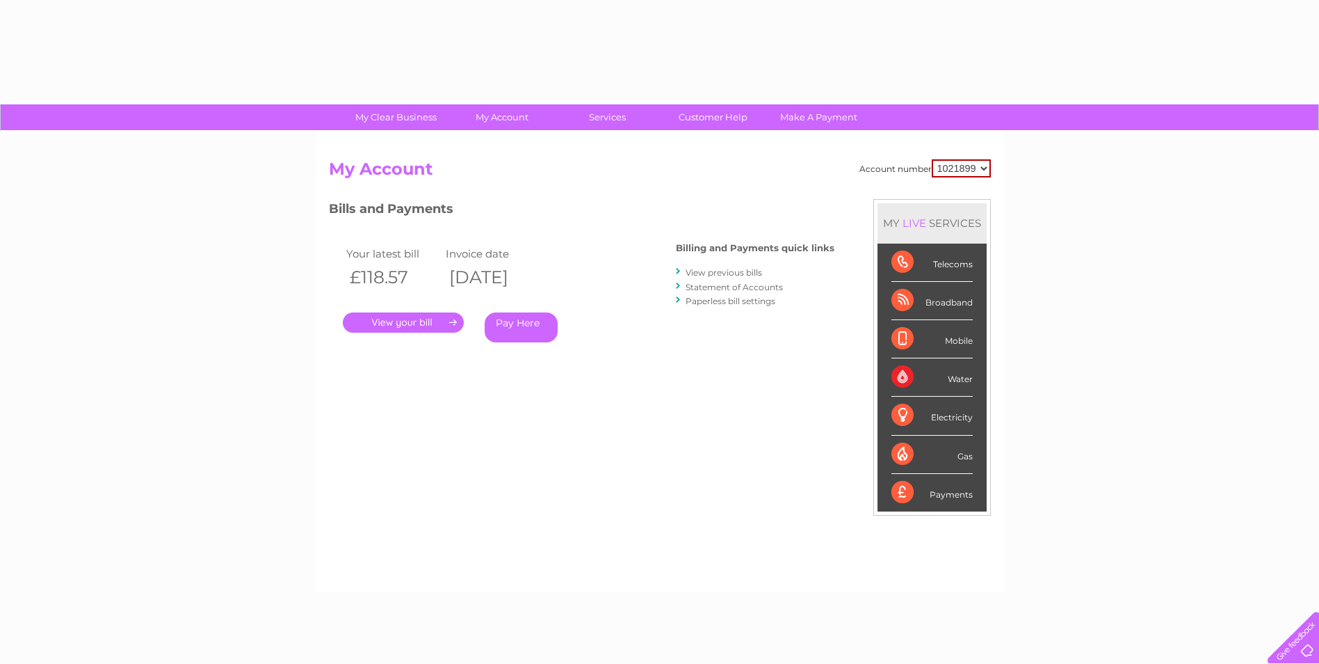 The width and height of the screenshot is (1319, 664). Describe the element at coordinates (932, 300) in the screenshot. I see `div: Broadband` at that location.